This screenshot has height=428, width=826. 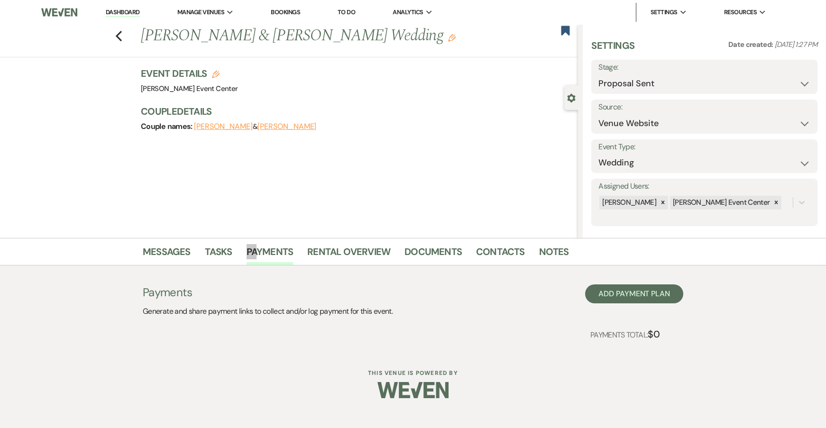 What do you see at coordinates (654, 334) in the screenshot?
I see `strong: $0` at bounding box center [654, 334].